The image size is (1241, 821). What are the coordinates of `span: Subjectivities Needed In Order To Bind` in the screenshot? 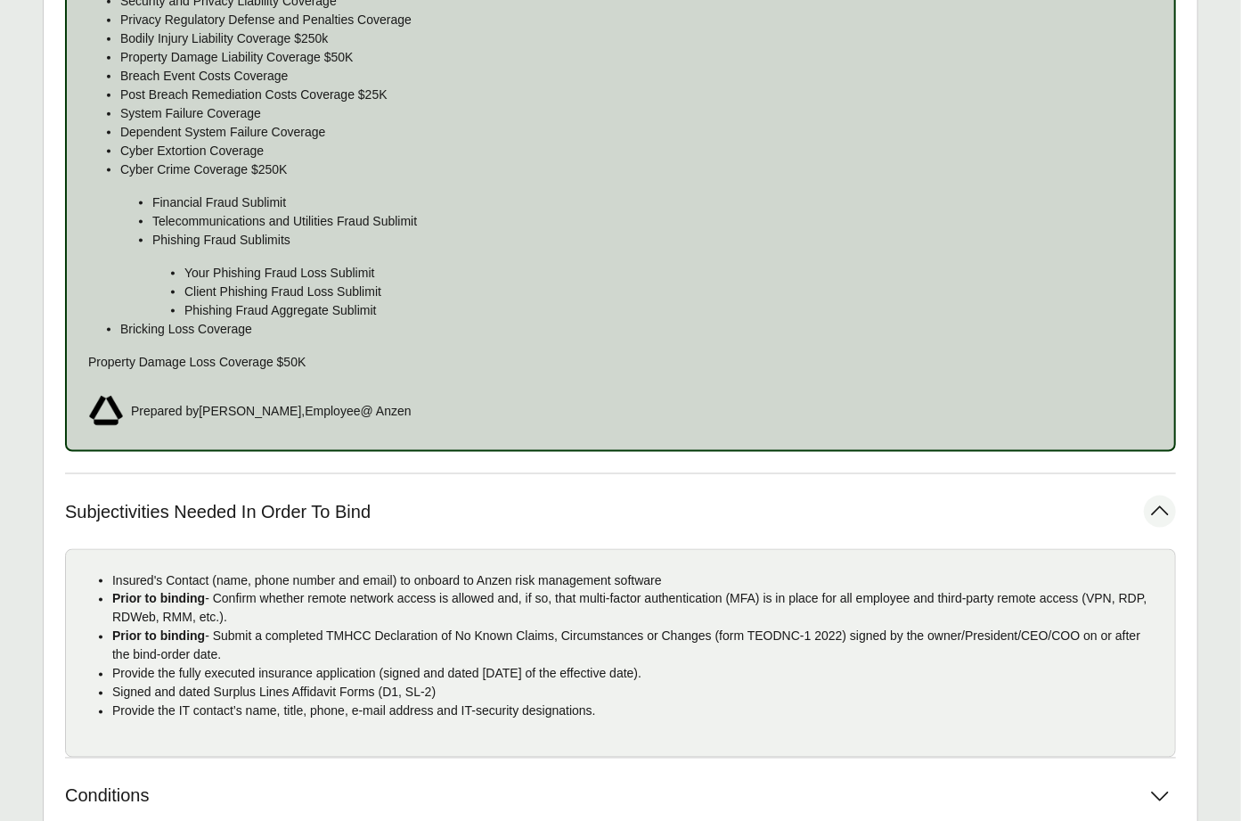 It's located at (217, 511).